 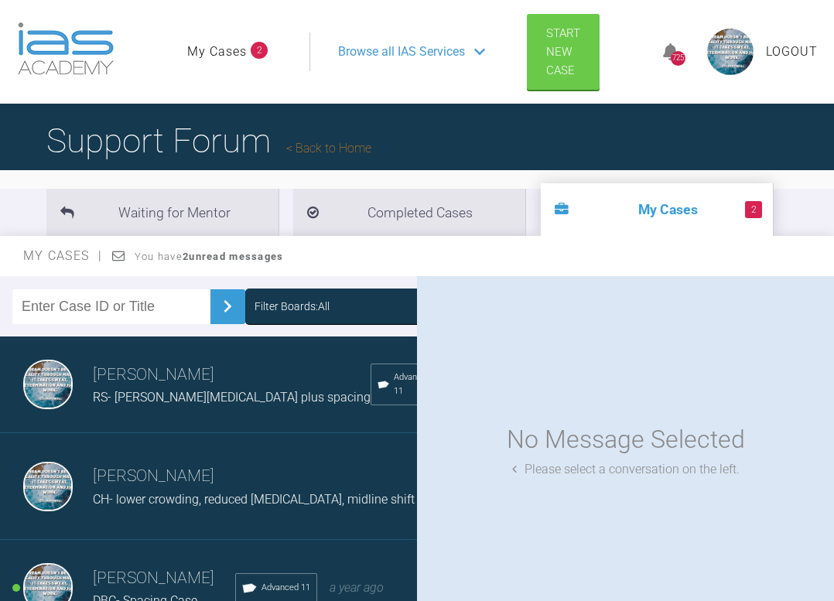 What do you see at coordinates (66, 49) in the screenshot?
I see `img: logo-light.3e3ef733.png` at bounding box center [66, 49].